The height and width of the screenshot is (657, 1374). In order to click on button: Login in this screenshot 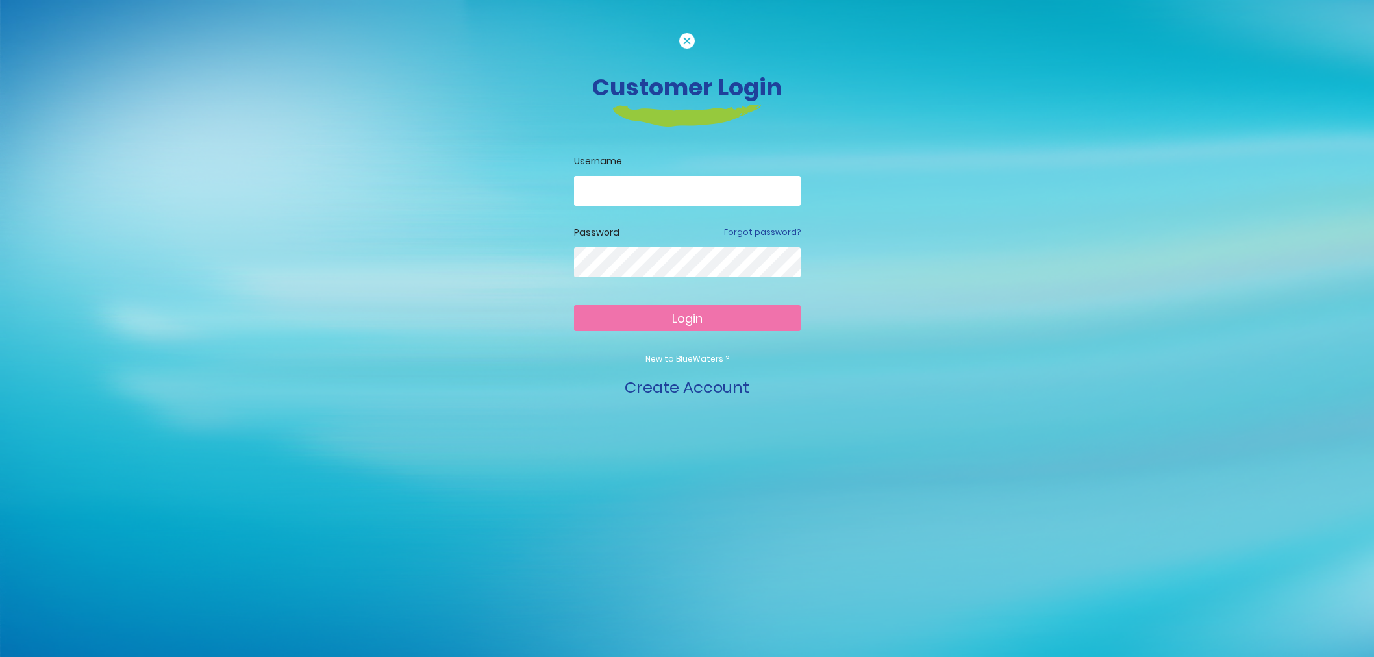, I will do `click(687, 318)`.